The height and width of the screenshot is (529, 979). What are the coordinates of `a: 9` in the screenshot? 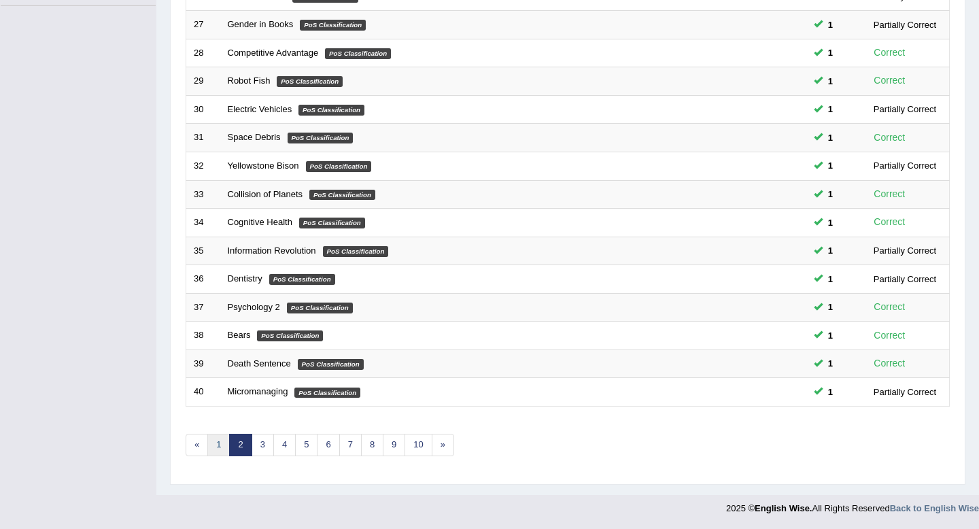 It's located at (394, 445).